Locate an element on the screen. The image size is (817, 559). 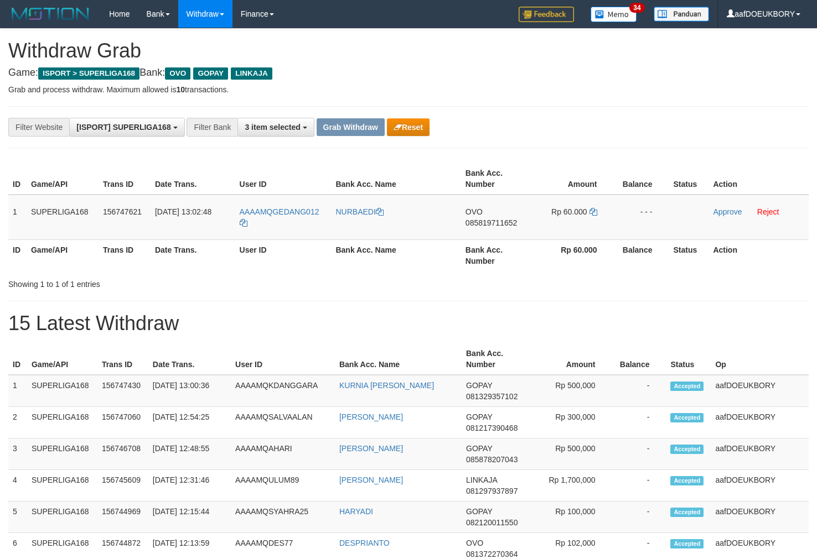
div: Filter Bank is located at coordinates (212, 127).